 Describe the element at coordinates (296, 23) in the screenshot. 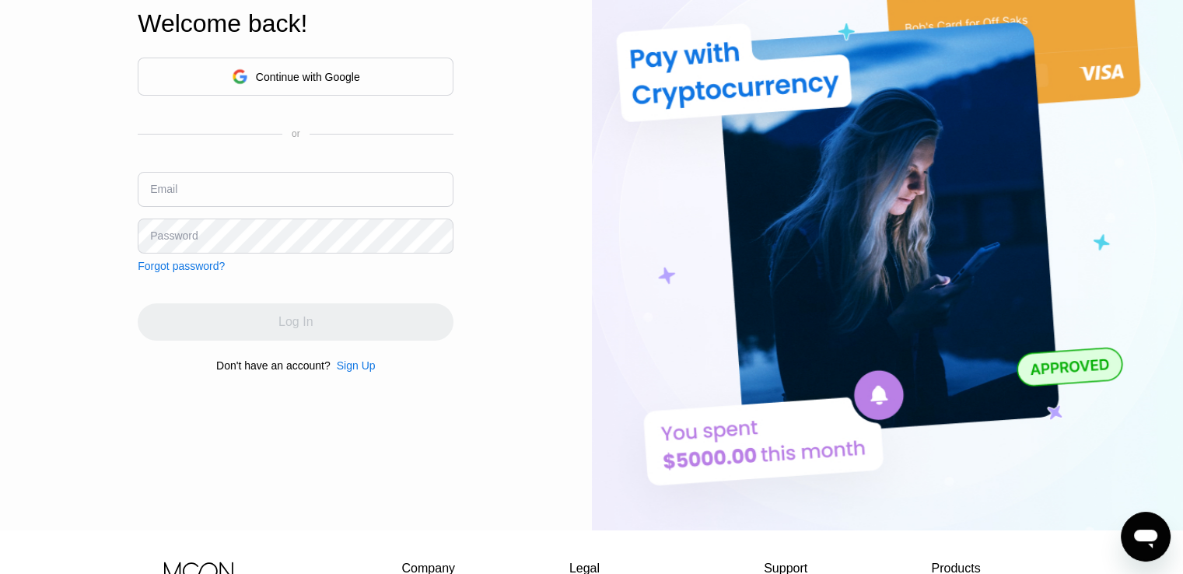

I see `div: Welcome back!` at that location.